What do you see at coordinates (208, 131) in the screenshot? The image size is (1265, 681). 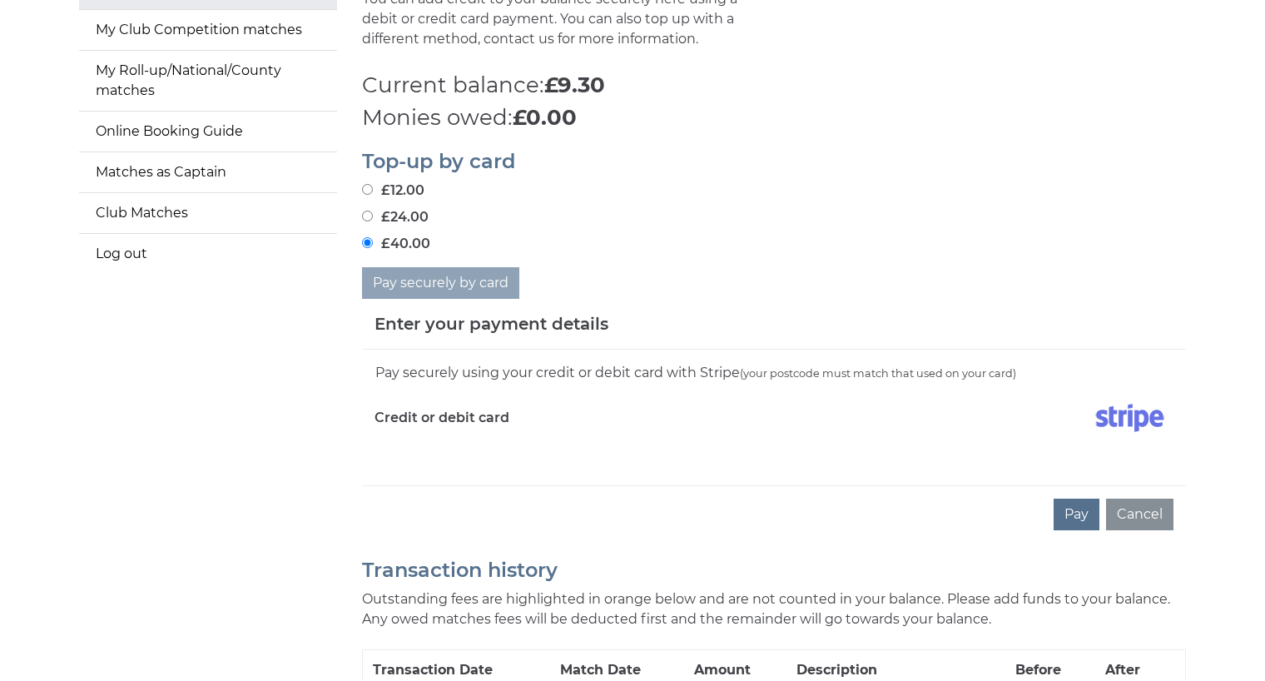 I see `a: Online Booking Guide` at bounding box center [208, 131].